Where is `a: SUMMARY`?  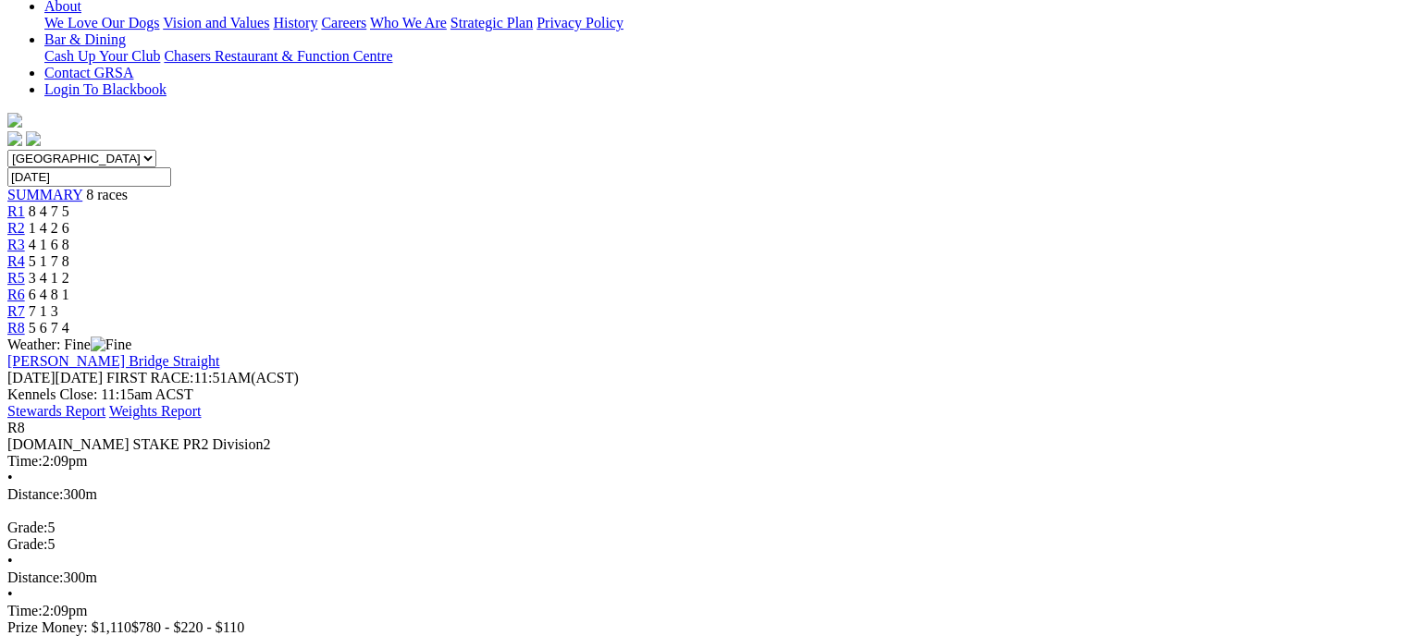 a: SUMMARY is located at coordinates (44, 194).